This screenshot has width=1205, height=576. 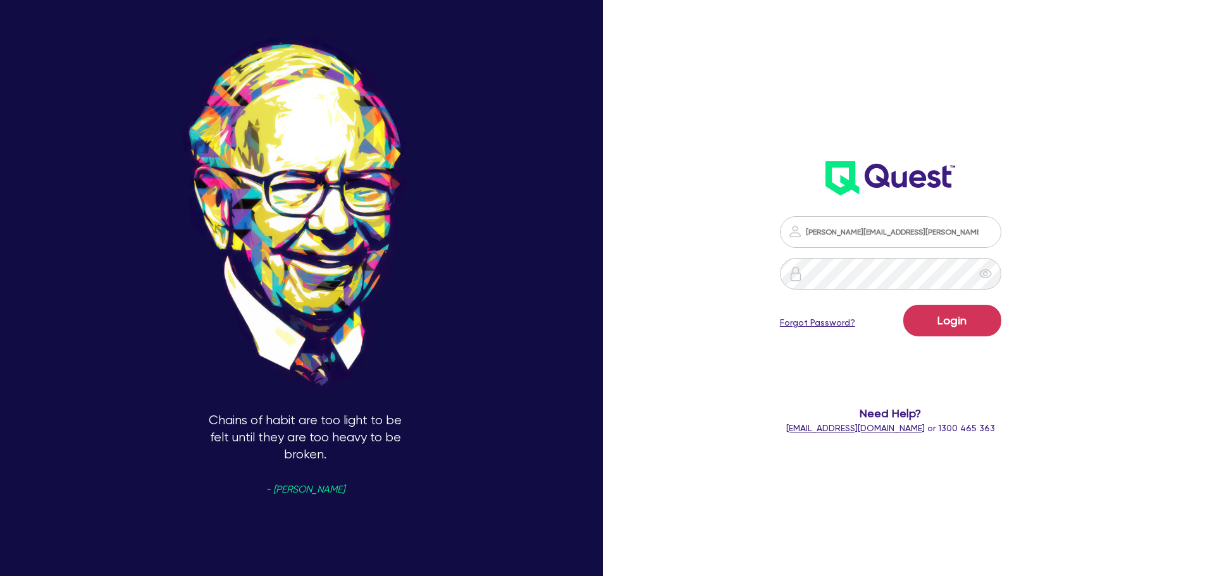 What do you see at coordinates (890, 428) in the screenshot?
I see `span: or 1300 465 363` at bounding box center [890, 428].